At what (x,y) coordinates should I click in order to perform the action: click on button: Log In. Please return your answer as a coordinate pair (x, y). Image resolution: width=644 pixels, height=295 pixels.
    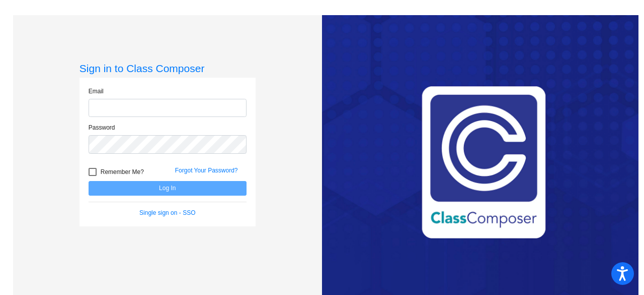
    Looking at the image, I should click on (168, 188).